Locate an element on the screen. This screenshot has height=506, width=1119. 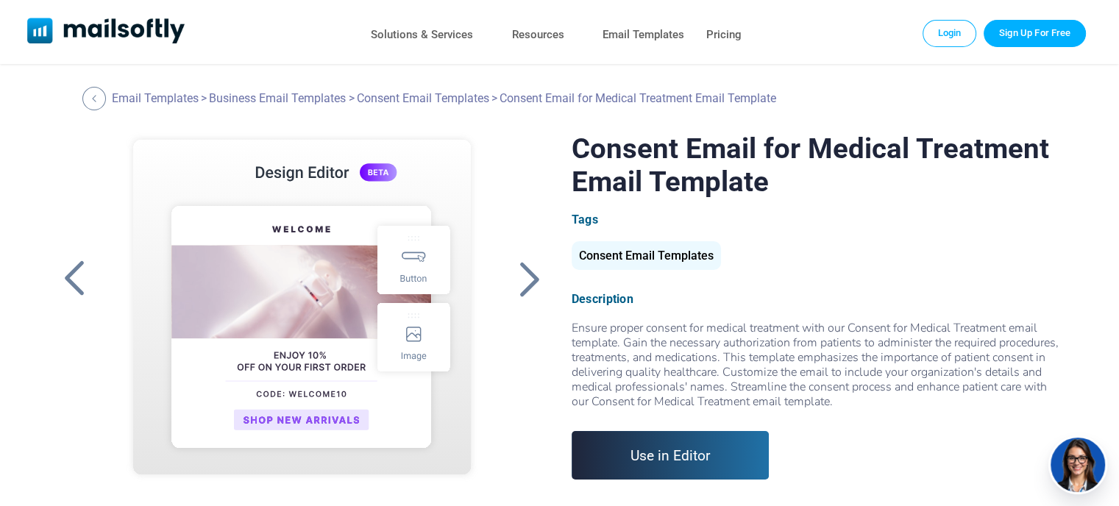
h1: Consent Email for Medical Treatment Email Template is located at coordinates (817, 165).